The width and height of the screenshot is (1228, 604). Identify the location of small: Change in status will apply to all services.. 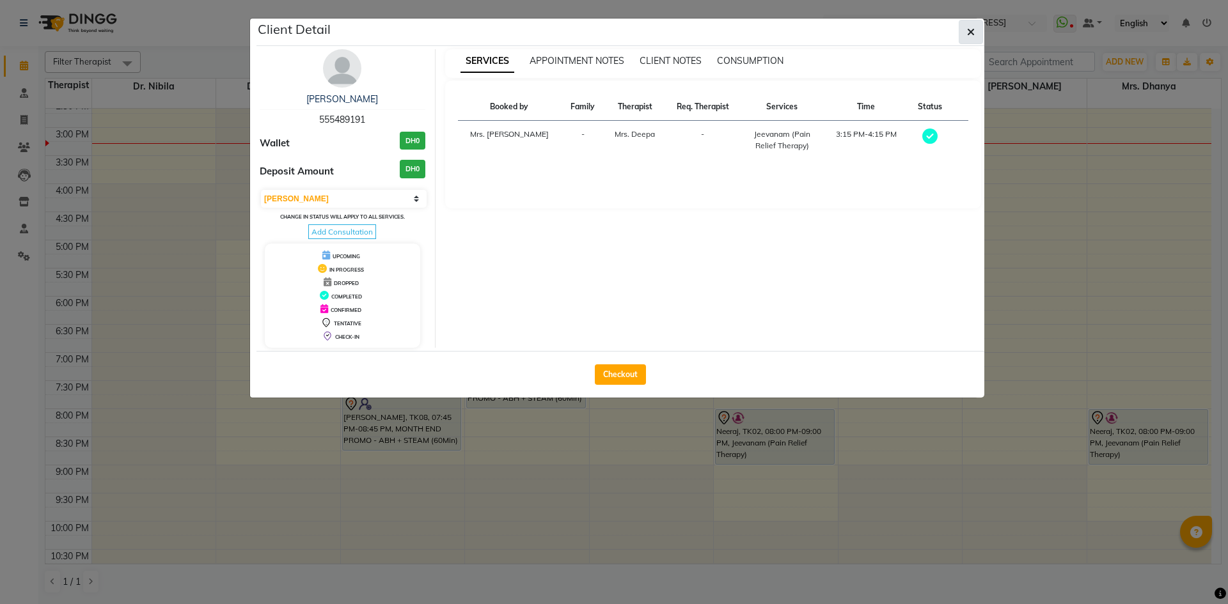
(342, 217).